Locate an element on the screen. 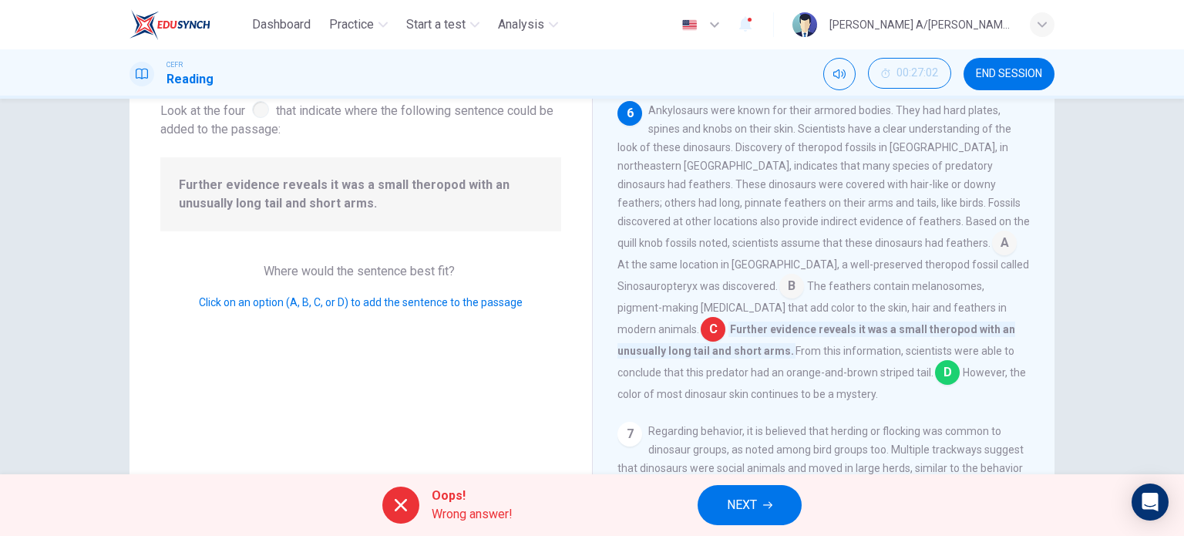 The width and height of the screenshot is (1184, 536). img: en is located at coordinates (689, 25).